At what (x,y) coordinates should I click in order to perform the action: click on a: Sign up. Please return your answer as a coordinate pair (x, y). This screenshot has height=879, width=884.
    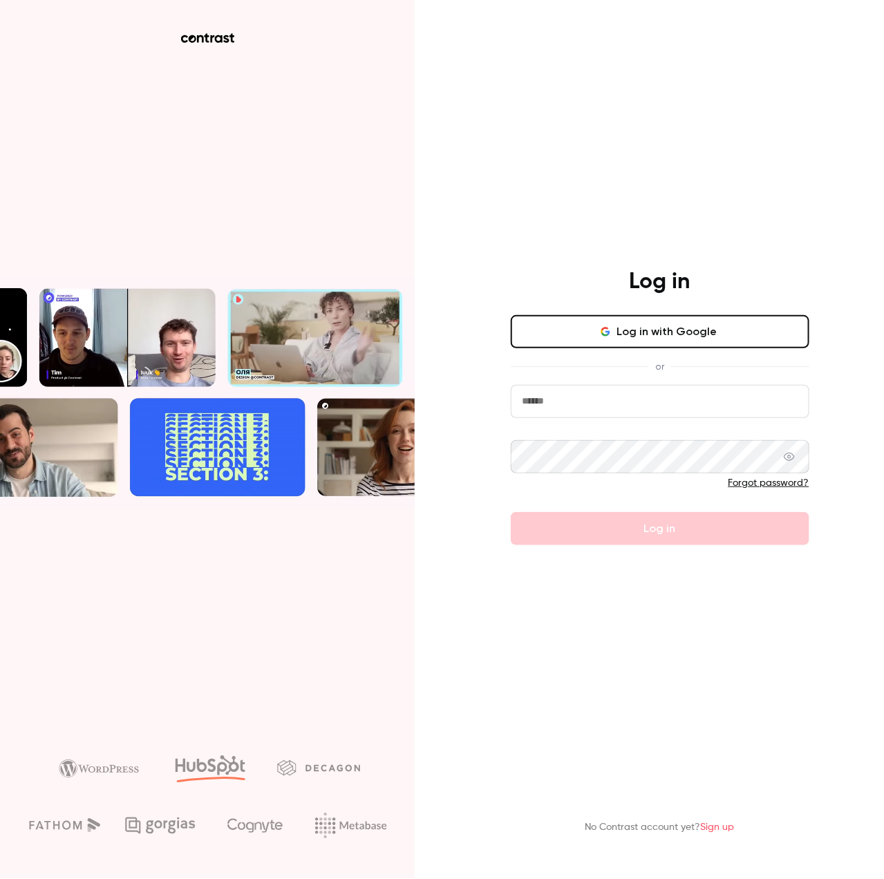
    Looking at the image, I should click on (717, 827).